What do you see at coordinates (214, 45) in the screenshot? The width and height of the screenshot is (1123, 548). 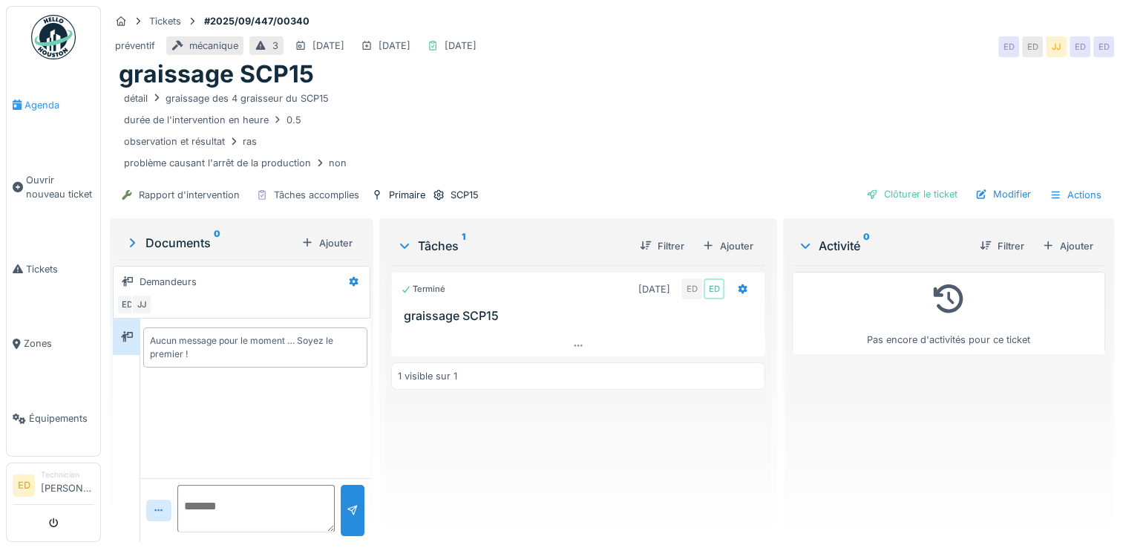 I see `div: mécanique` at bounding box center [214, 45].